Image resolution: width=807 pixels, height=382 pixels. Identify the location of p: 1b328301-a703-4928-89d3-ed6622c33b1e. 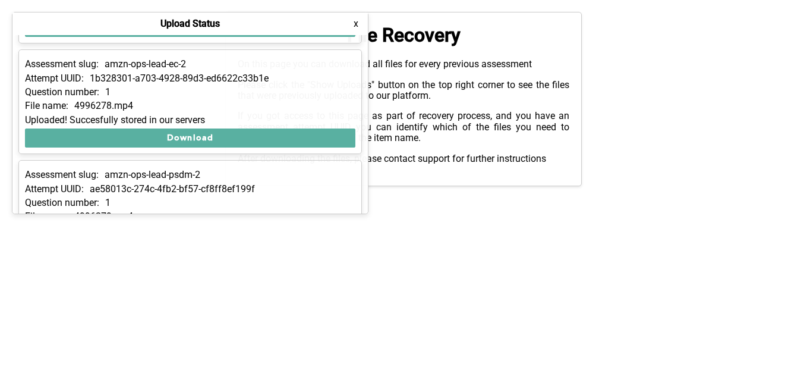
(179, 78).